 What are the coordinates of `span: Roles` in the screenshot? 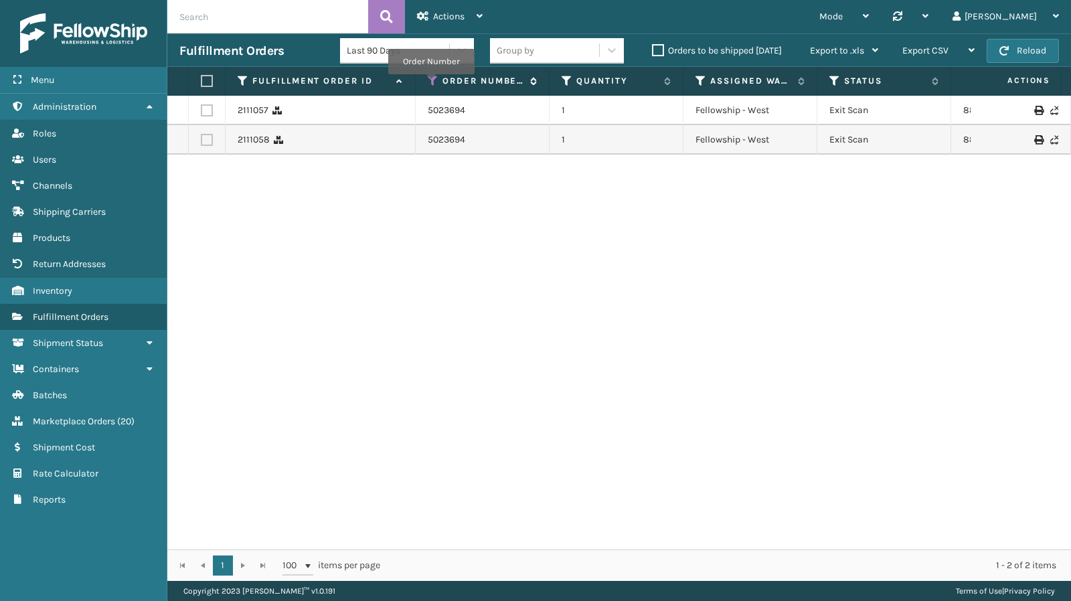 It's located at (44, 133).